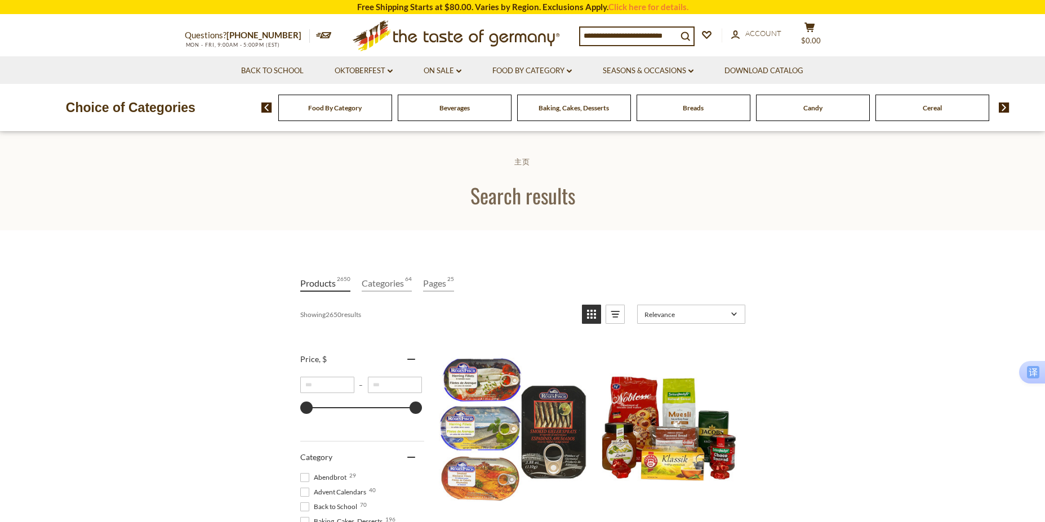 The height and width of the screenshot is (522, 1045). I want to click on span: 29, so click(353, 476).